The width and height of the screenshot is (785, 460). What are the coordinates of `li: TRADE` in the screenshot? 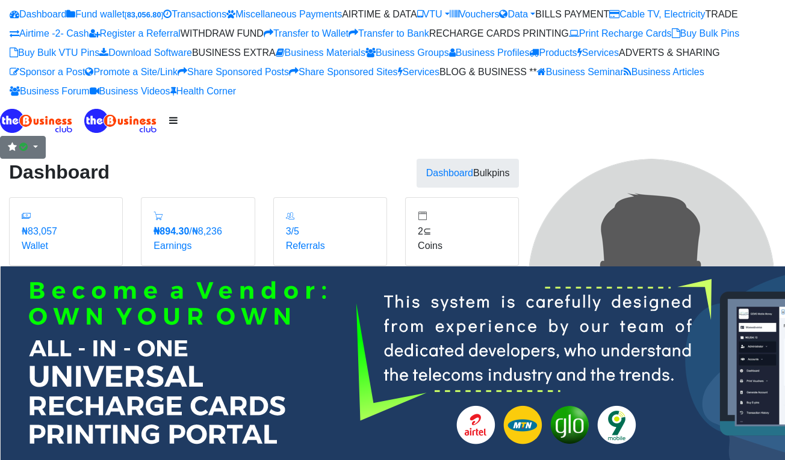 It's located at (722, 14).